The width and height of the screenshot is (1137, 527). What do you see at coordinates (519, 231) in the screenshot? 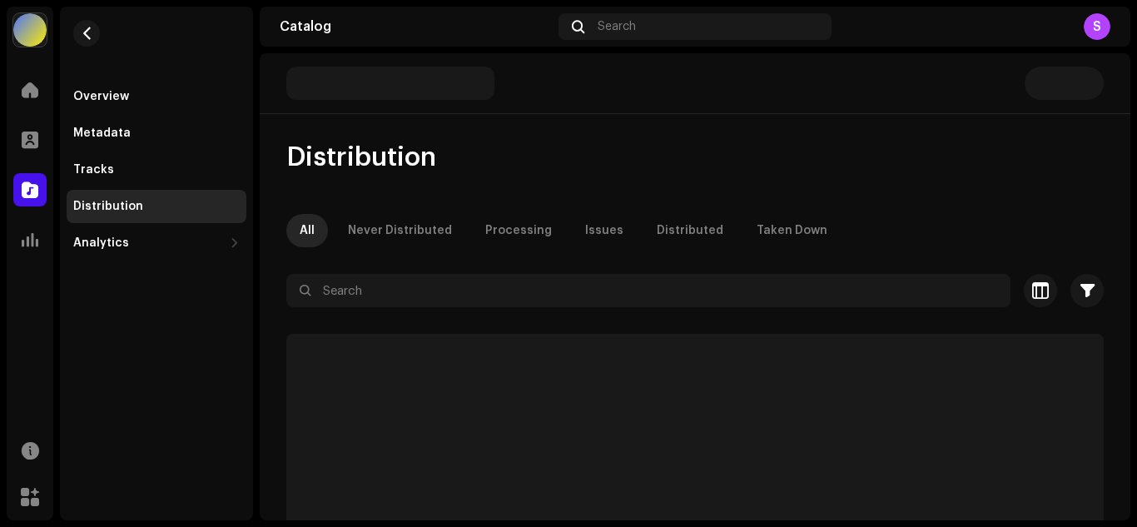
I see `div: Processing` at bounding box center [519, 231].